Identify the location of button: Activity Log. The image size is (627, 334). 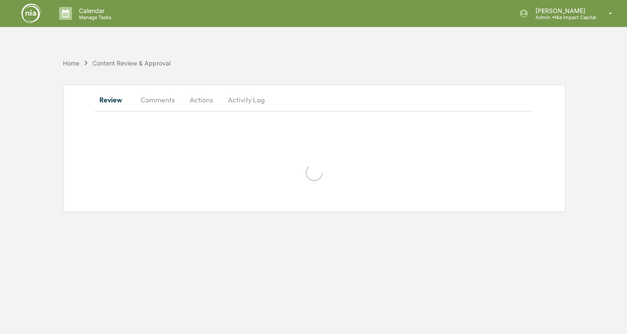
(246, 100).